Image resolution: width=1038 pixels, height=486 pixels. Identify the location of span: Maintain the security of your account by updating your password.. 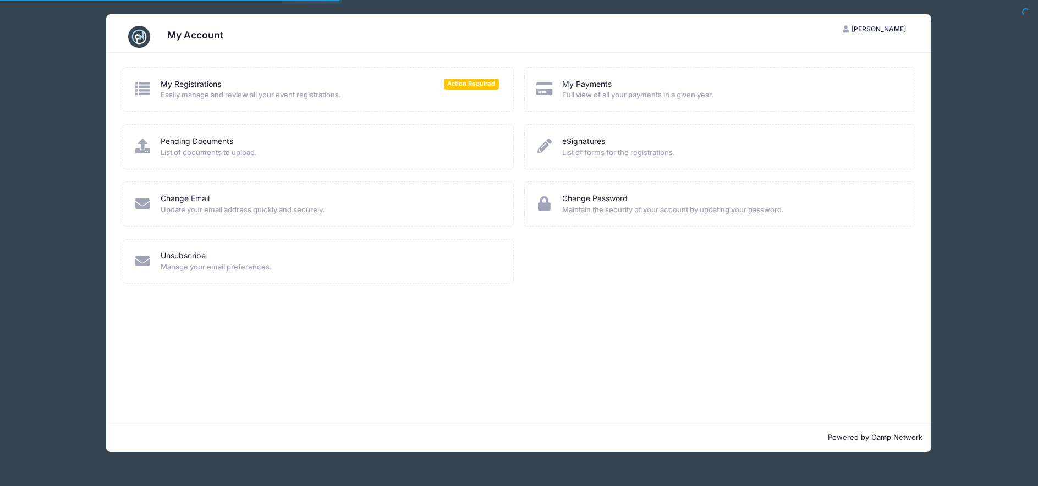
(731, 210).